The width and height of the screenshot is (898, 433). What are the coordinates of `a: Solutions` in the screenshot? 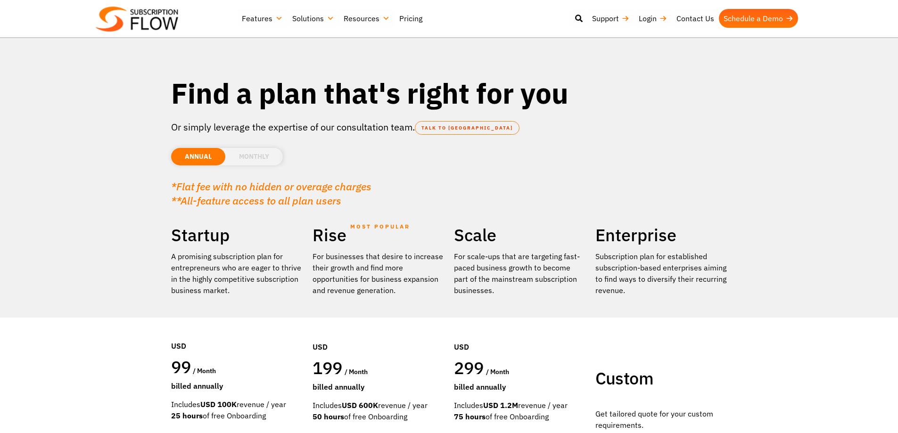 It's located at (313, 18).